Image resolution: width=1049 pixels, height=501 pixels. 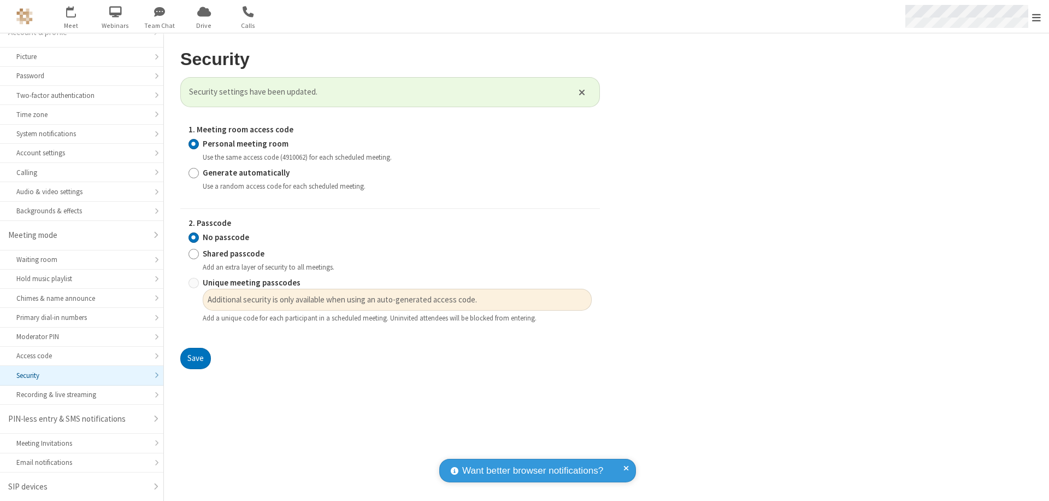 What do you see at coordinates (81, 394) in the screenshot?
I see `div: Recording & live streaming` at bounding box center [81, 394].